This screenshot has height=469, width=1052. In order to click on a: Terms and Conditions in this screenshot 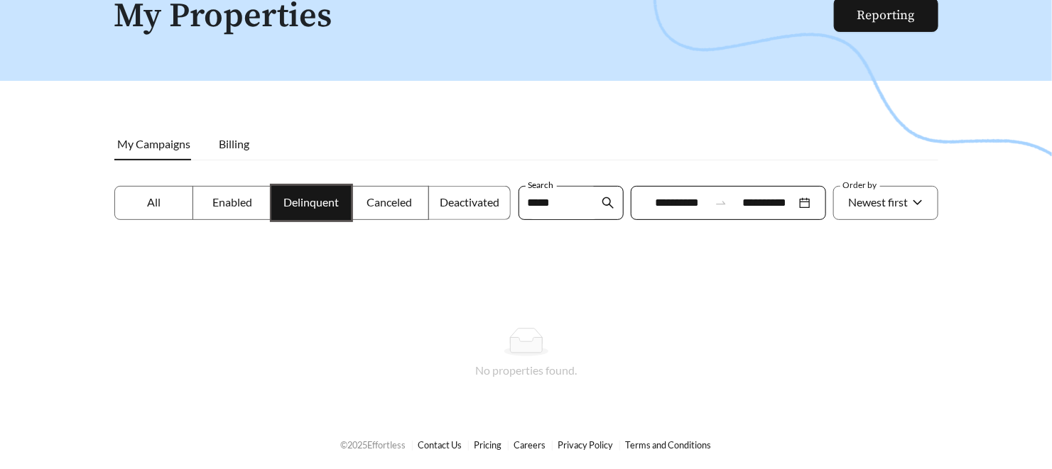, I will do `click(668, 445)`.